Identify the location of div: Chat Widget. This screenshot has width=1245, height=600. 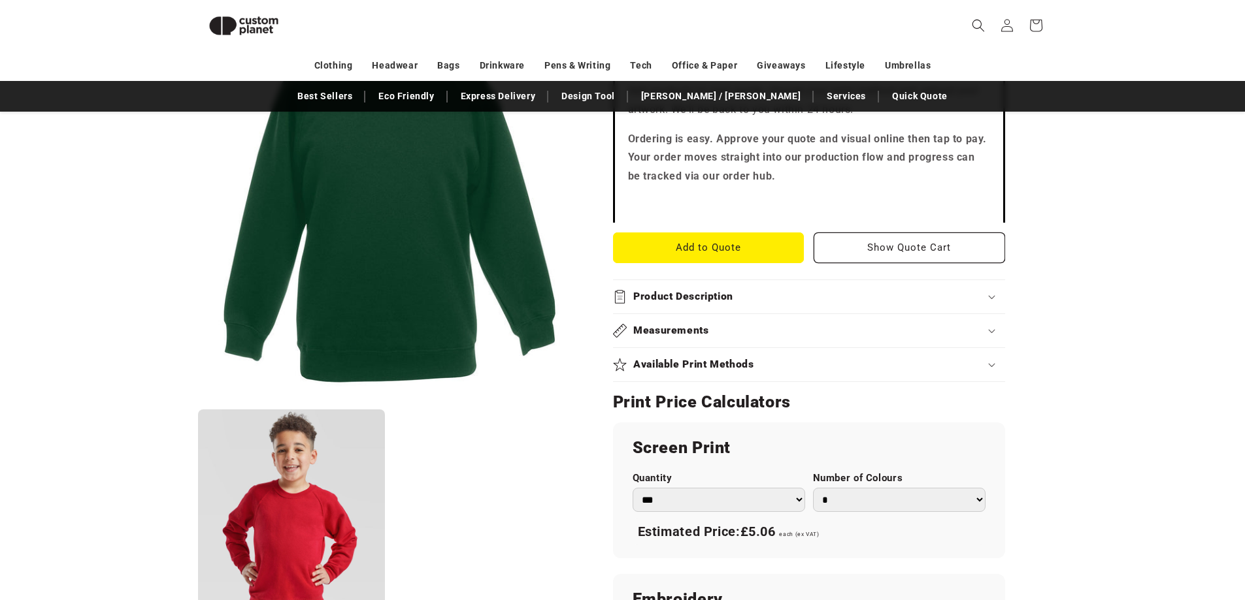
(1136, 530).